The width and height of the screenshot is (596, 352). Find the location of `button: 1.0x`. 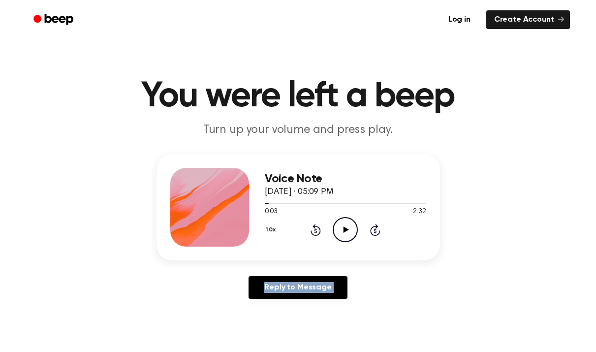

button: 1.0x is located at coordinates (272, 230).